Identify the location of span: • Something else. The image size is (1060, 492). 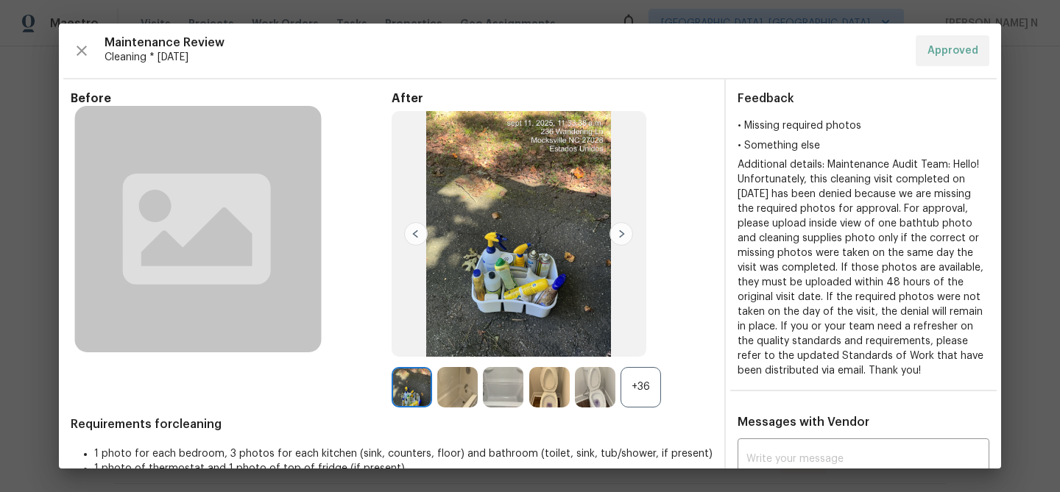
(779, 146).